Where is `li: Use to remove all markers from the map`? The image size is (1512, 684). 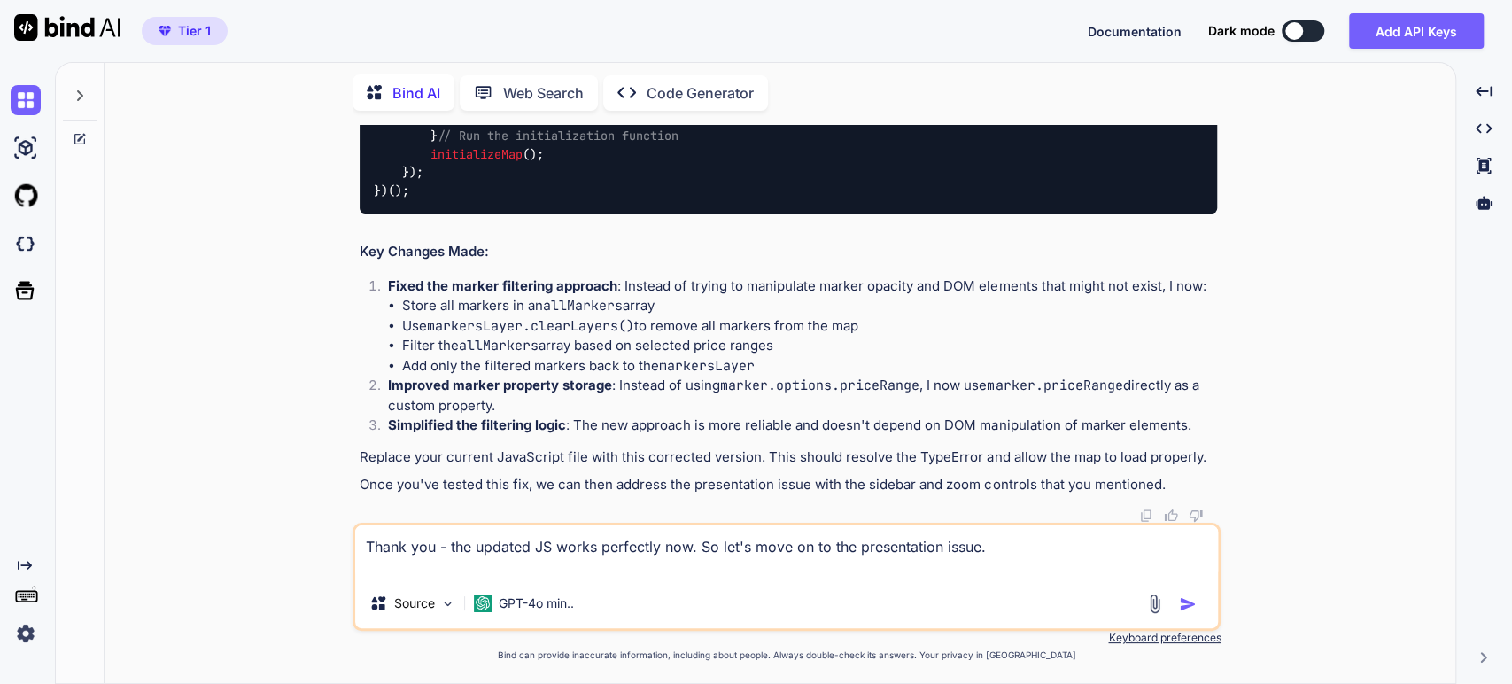 li: Use to remove all markers from the map is located at coordinates (810, 326).